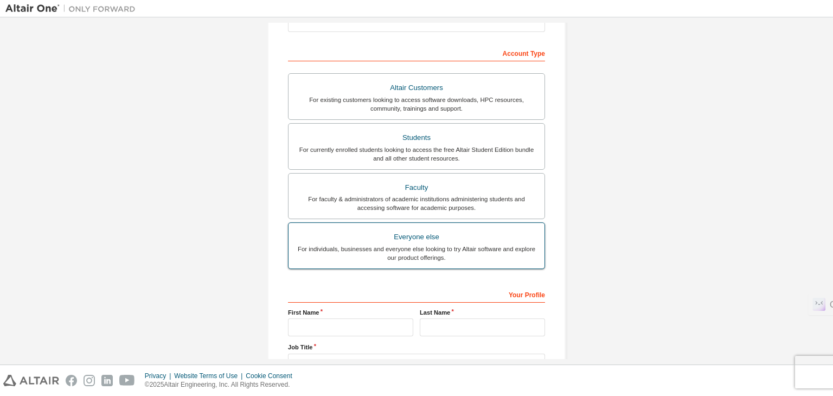  Describe the element at coordinates (416, 138) in the screenshot. I see `div: Students` at that location.